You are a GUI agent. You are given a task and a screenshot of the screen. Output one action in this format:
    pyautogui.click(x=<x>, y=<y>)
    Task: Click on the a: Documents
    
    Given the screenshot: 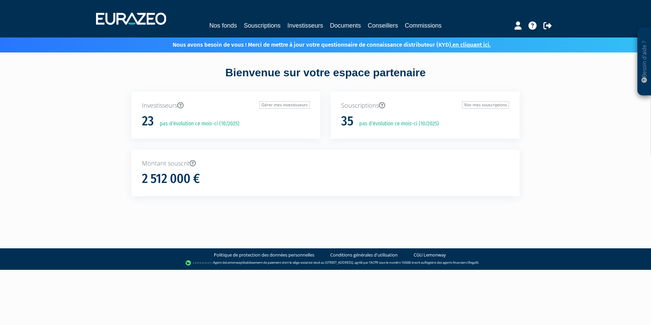 What is the action you would take?
    pyautogui.click(x=345, y=26)
    